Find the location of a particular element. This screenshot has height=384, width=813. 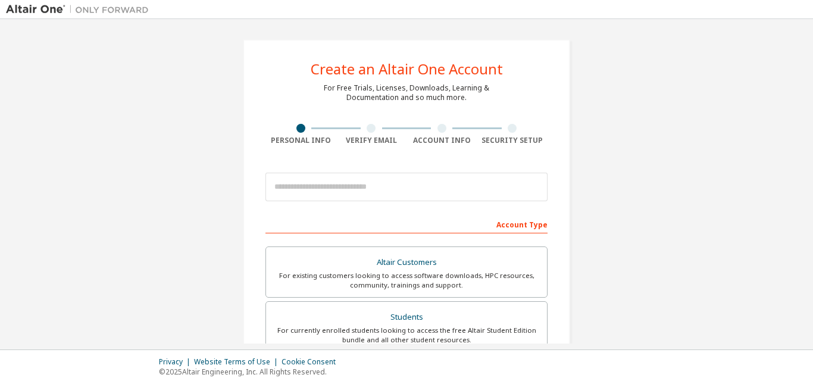

div: Account Type is located at coordinates (407, 224).